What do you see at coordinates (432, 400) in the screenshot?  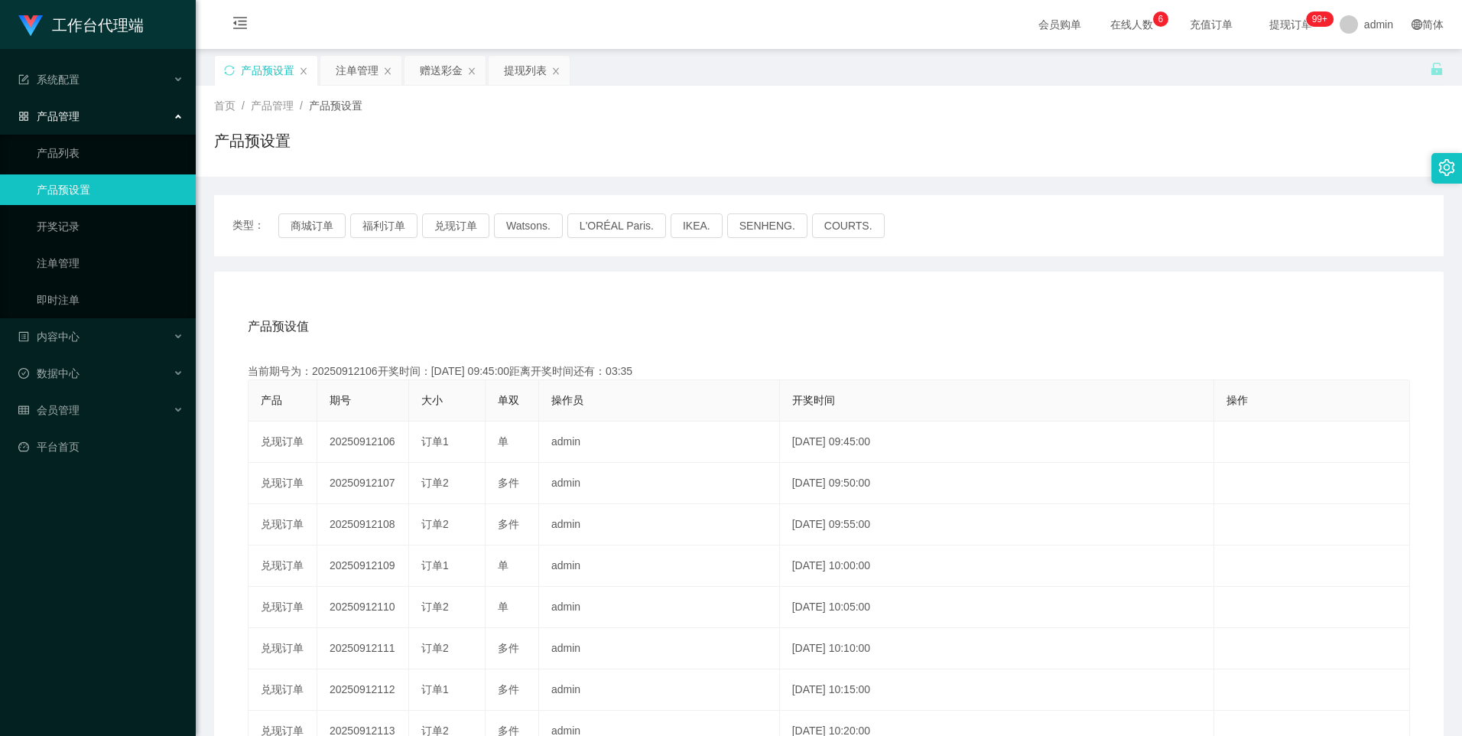 I see `span: 大小` at bounding box center [432, 400].